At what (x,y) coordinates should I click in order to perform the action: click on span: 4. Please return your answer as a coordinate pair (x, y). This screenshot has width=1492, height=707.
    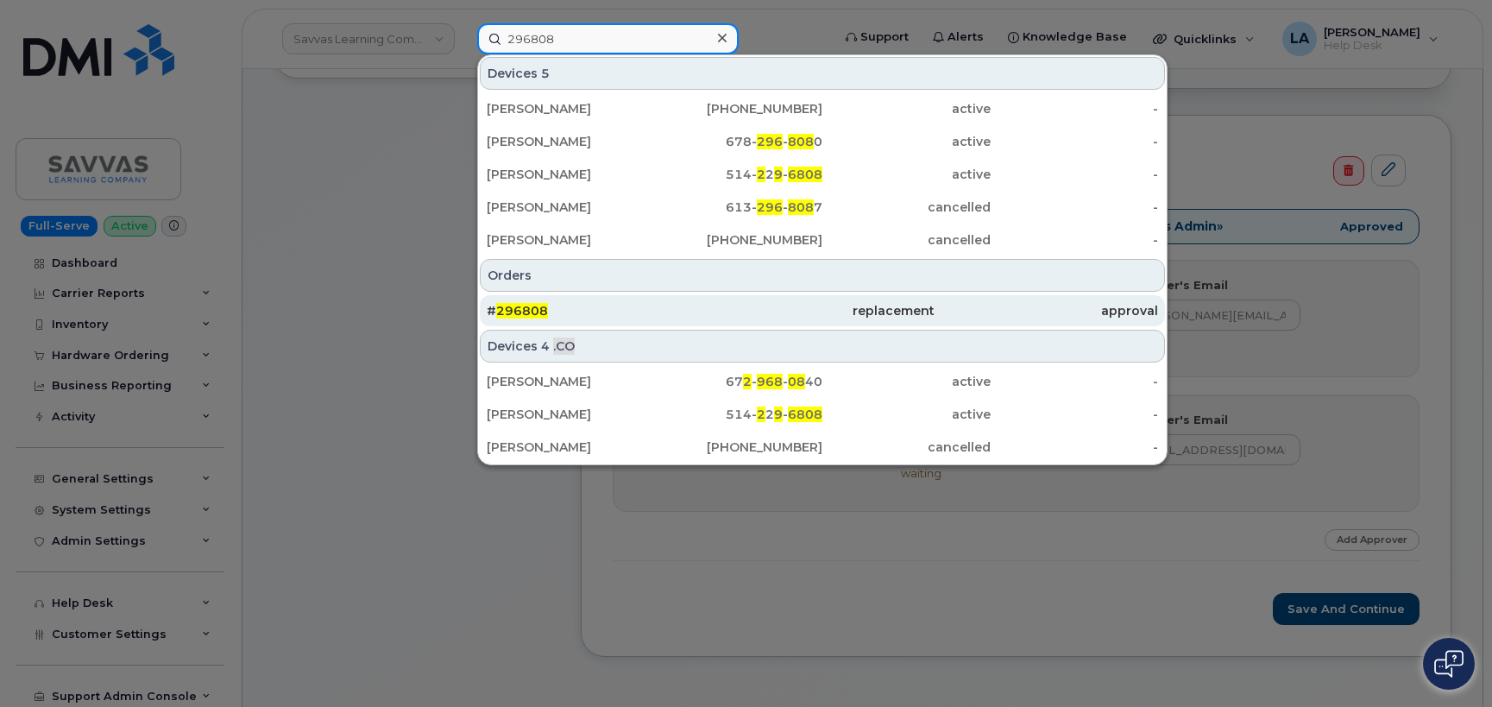
    Looking at the image, I should click on (546, 346).